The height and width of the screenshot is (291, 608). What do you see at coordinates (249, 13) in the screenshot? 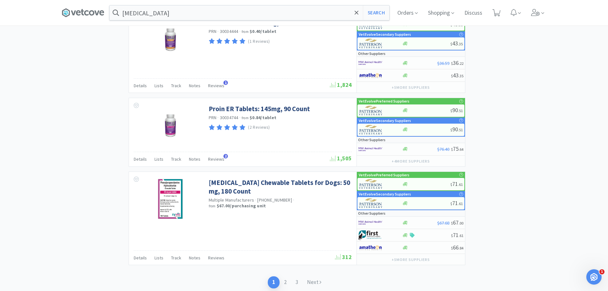
I see `input: Search by item, sku, manufacturer, ingredient, size...` at bounding box center [249, 13].